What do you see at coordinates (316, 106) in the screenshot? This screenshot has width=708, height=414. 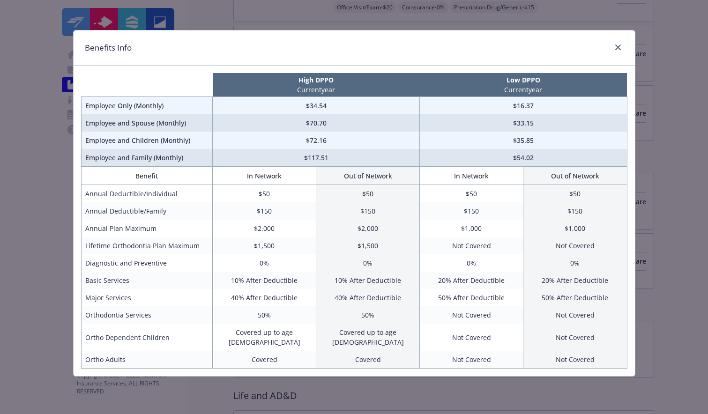 I see `td: $34.54` at bounding box center [316, 106].